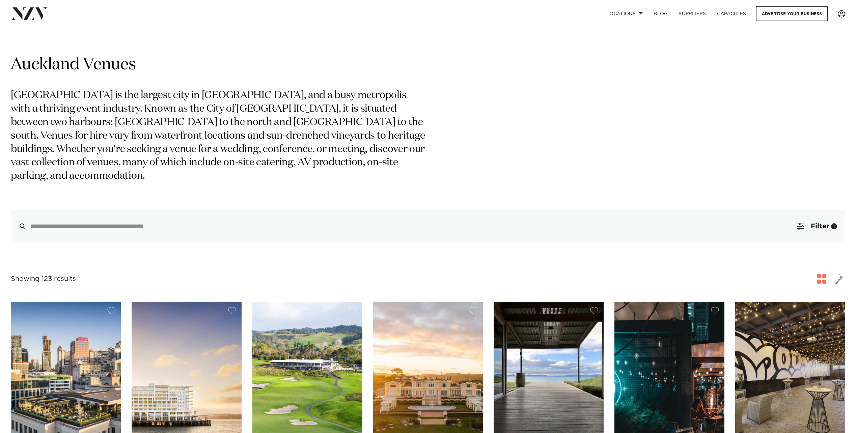 Image resolution: width=856 pixels, height=433 pixels. Describe the element at coordinates (792, 14) in the screenshot. I see `a: Advertise your business` at that location.